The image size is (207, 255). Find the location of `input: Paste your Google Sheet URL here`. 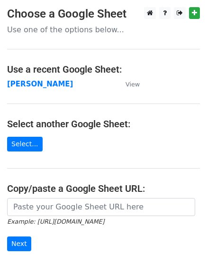

input: Paste your Google Sheet URL here is located at coordinates (101, 207).